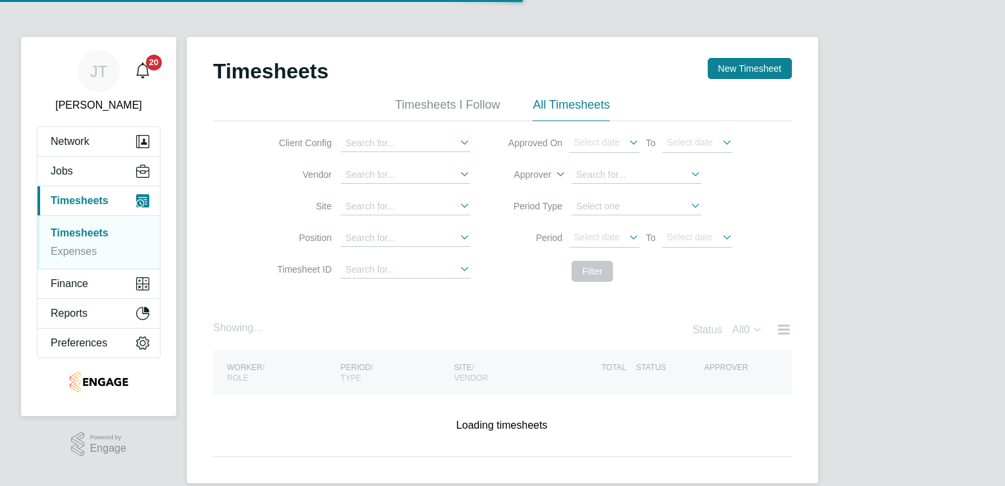 This screenshot has height=486, width=1005. Describe the element at coordinates (80, 201) in the screenshot. I see `span: Timesheets` at that location.